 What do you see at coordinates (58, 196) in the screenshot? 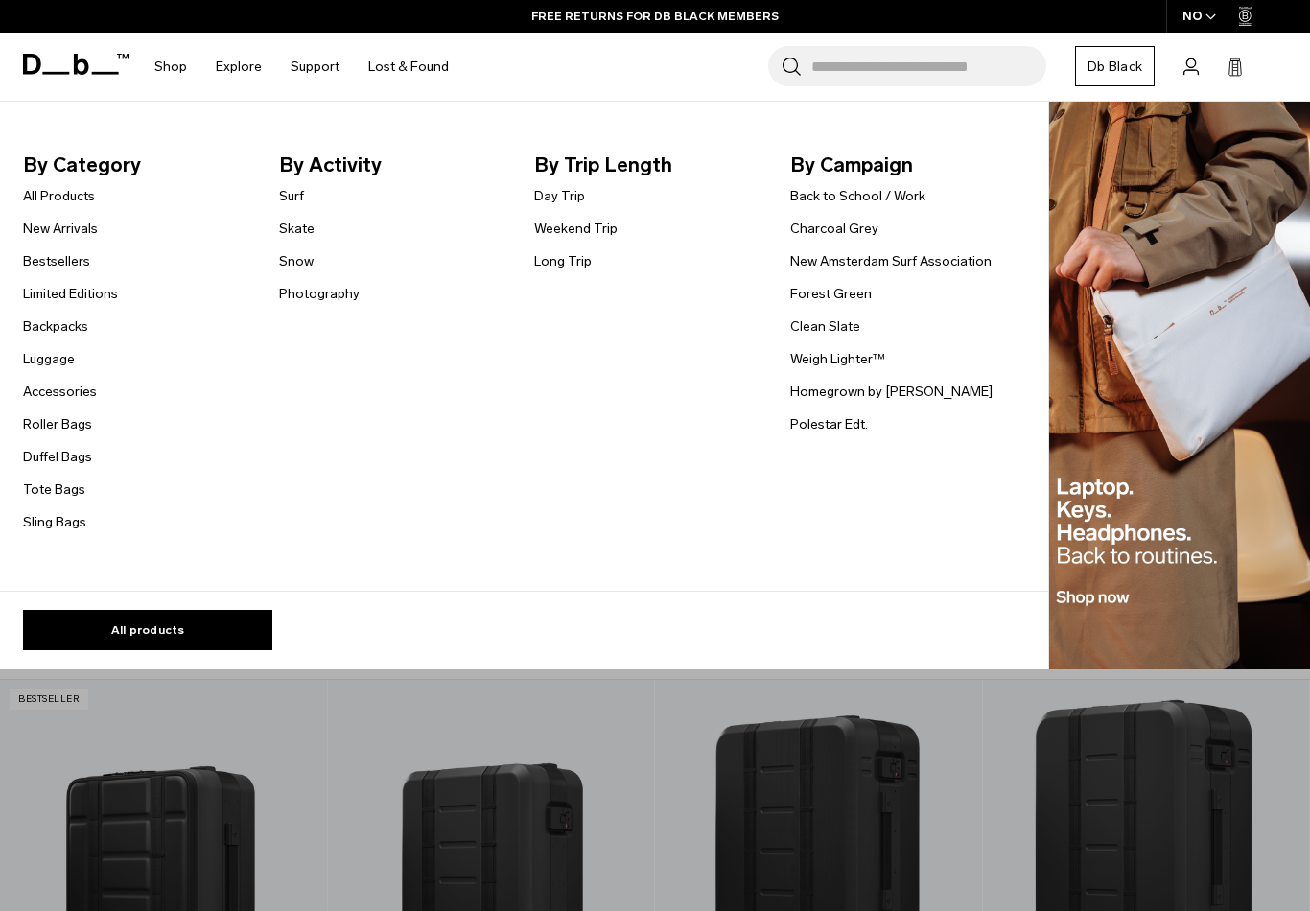
I see `a: All Products` at bounding box center [58, 196].